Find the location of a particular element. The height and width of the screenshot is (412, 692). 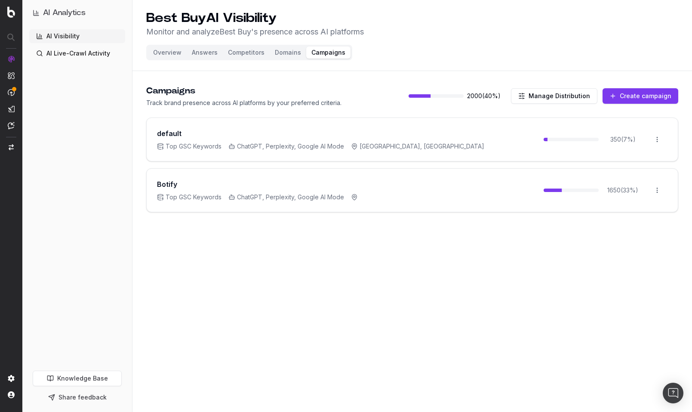

button: Overview is located at coordinates (167, 52).